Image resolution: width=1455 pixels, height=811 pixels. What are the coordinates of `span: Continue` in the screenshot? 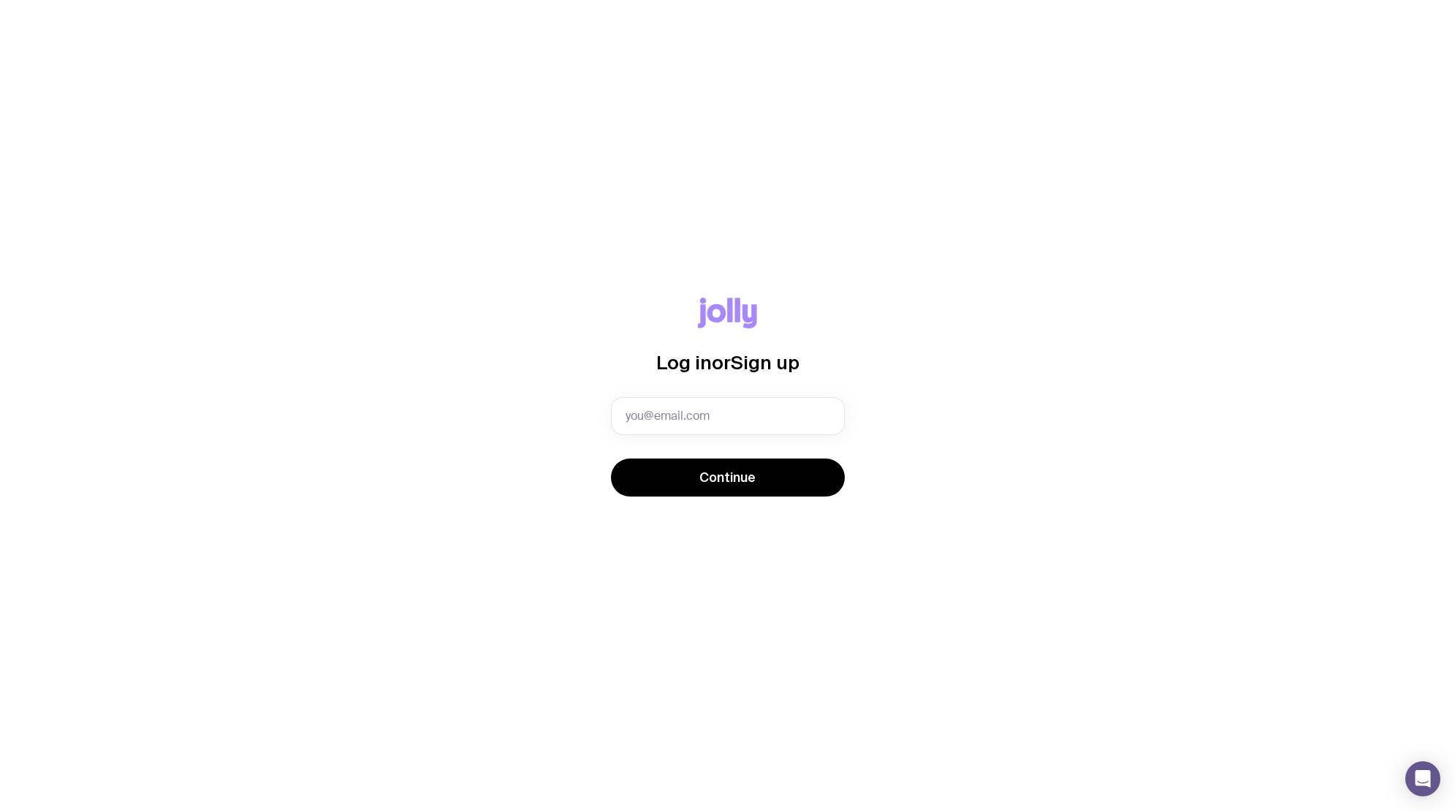 It's located at (727, 477).